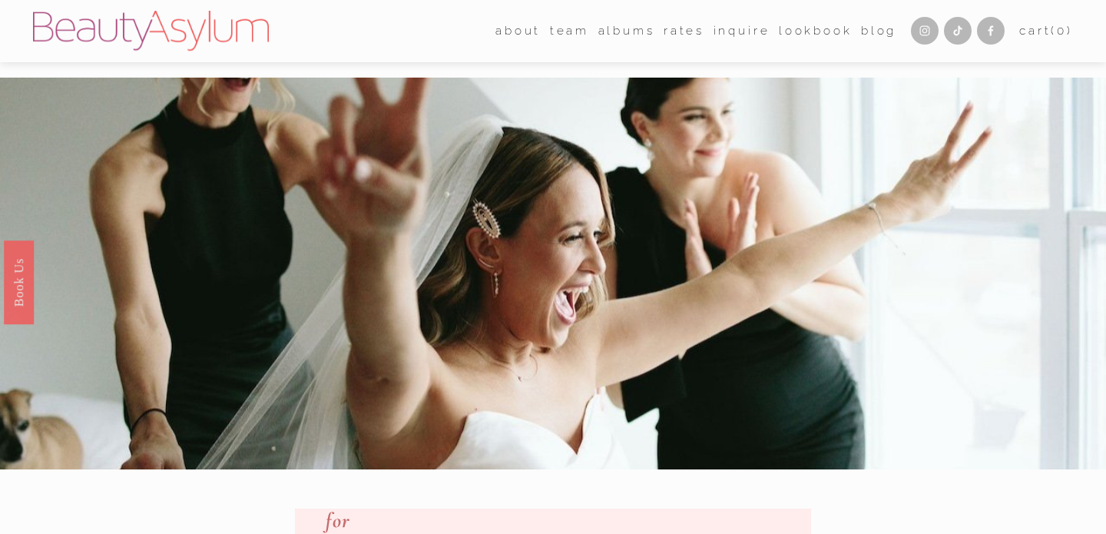 The width and height of the screenshot is (1106, 534). Describe the element at coordinates (518, 31) in the screenshot. I see `span: about` at that location.